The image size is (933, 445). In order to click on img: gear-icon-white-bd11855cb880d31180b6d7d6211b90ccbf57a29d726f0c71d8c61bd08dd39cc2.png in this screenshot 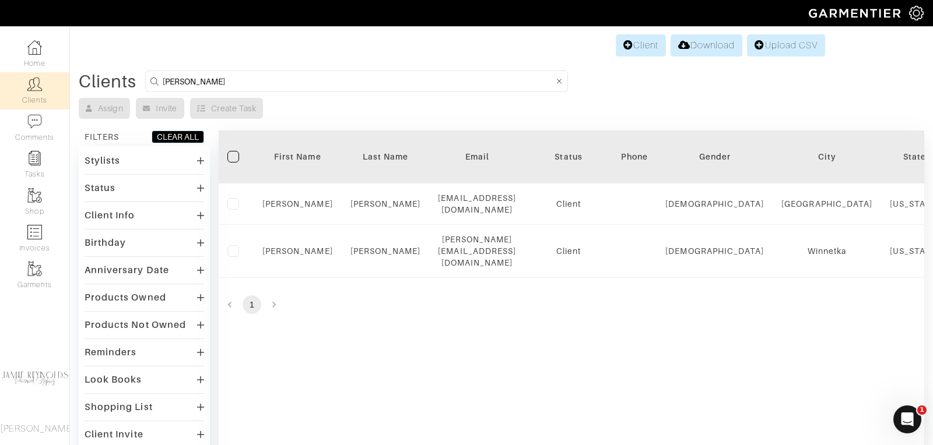, I will do `click(916, 13)`.